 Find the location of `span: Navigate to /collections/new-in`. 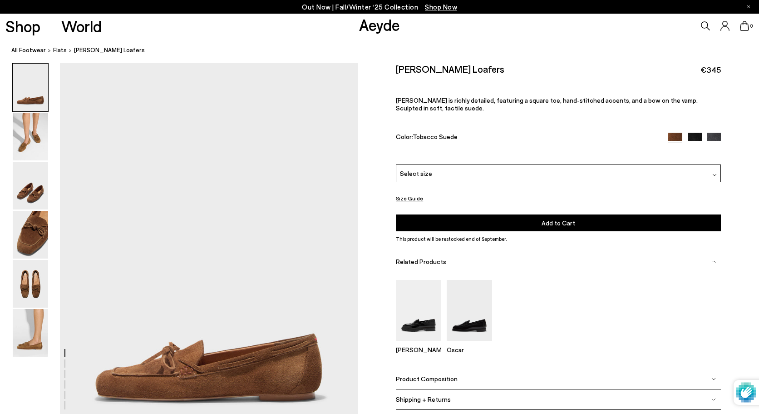

span: Navigate to /collections/new-in is located at coordinates (441, 7).